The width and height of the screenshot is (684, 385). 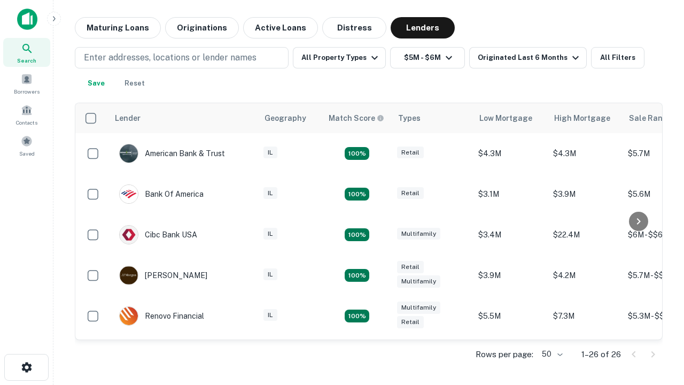 What do you see at coordinates (585, 234) in the screenshot?
I see `td: $22.4M` at bounding box center [585, 234].